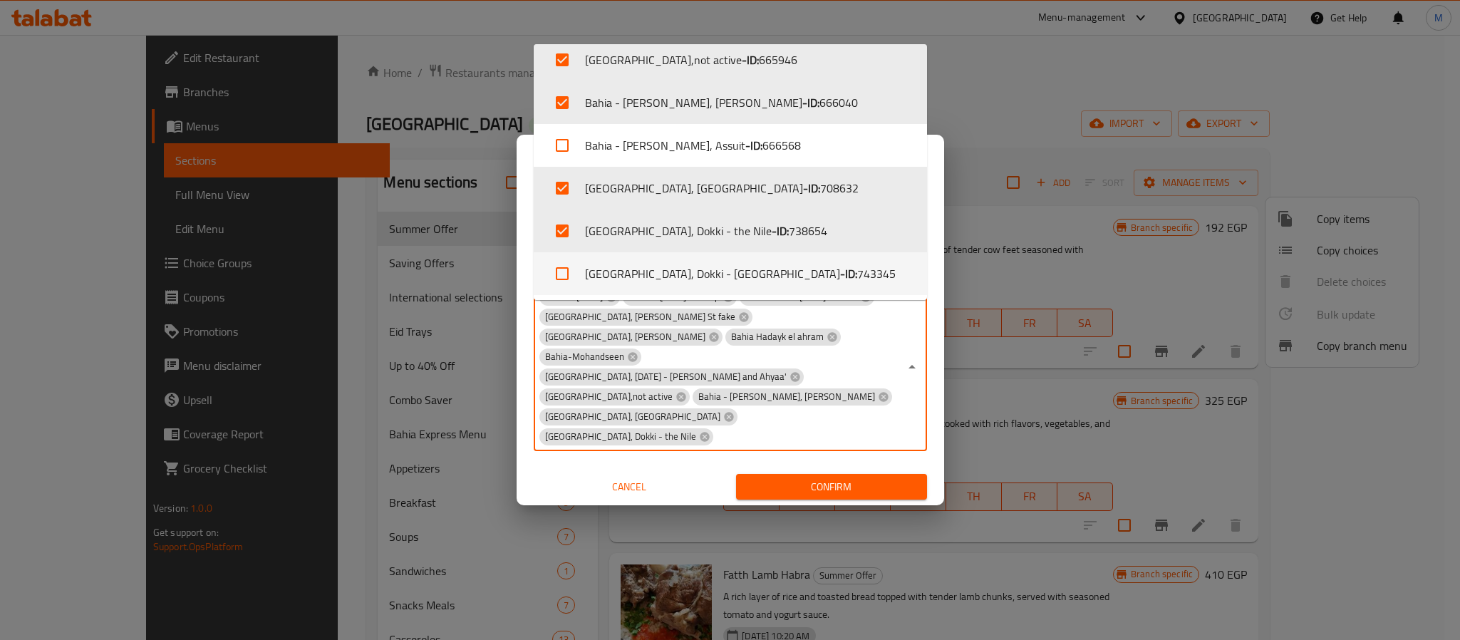  Describe the element at coordinates (839, 188) in the screenshot. I see `span: 708632` at that location.